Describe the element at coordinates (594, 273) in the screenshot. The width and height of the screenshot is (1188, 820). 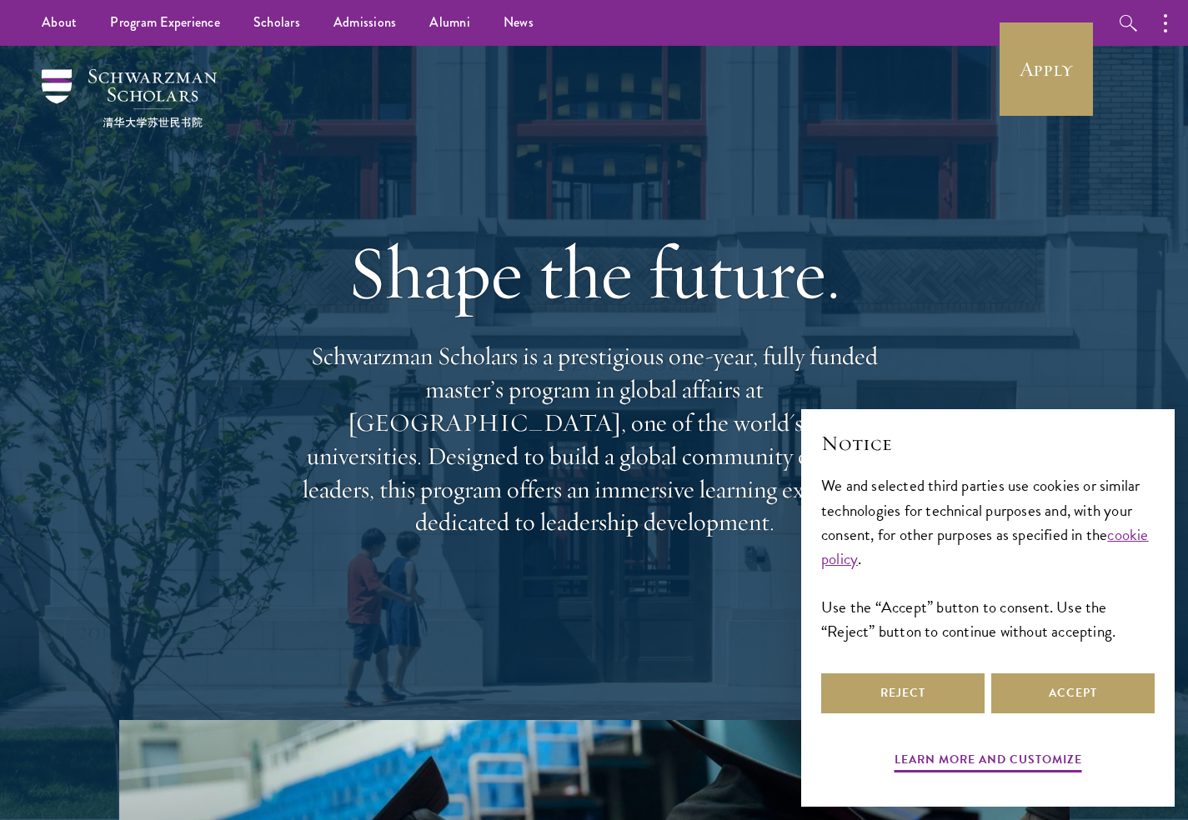
I see `h1: Shape the future.` at that location.